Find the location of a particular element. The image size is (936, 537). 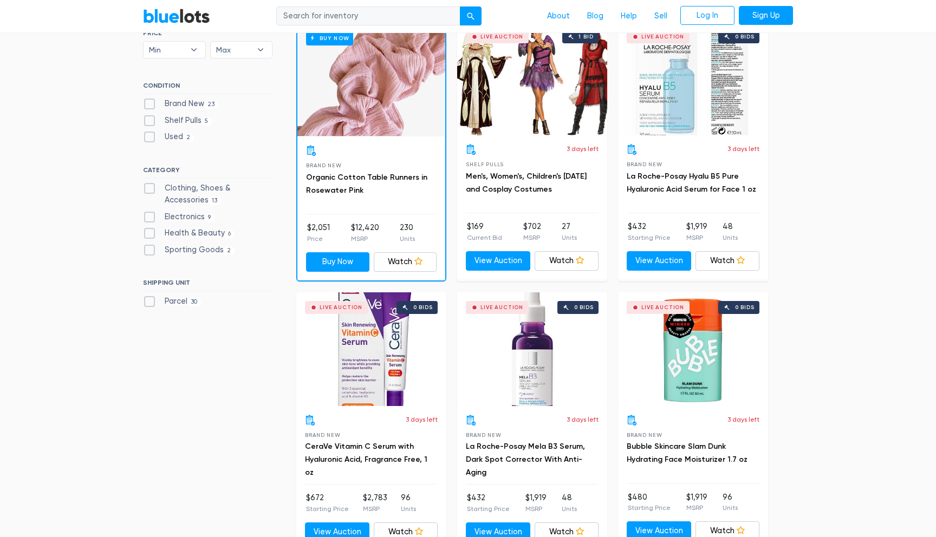

a: BlueLots is located at coordinates (177, 16).